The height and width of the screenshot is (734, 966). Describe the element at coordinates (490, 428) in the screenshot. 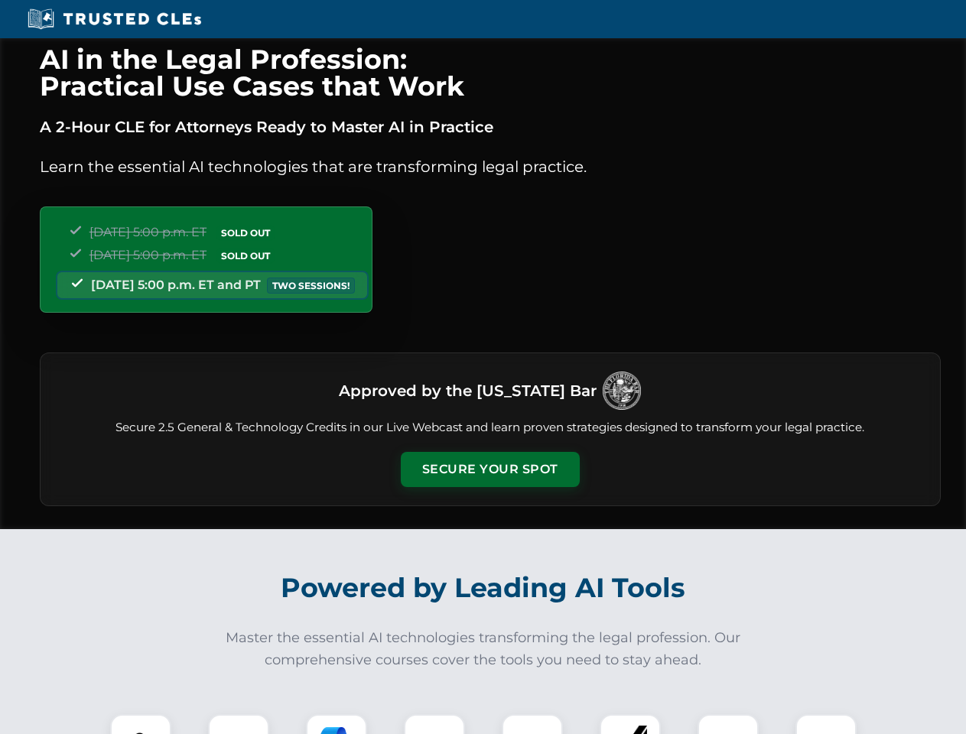

I see `p: Secure 2.5 General & Technology Credits in our Live Webcast and learn proven strategies designed ...` at that location.